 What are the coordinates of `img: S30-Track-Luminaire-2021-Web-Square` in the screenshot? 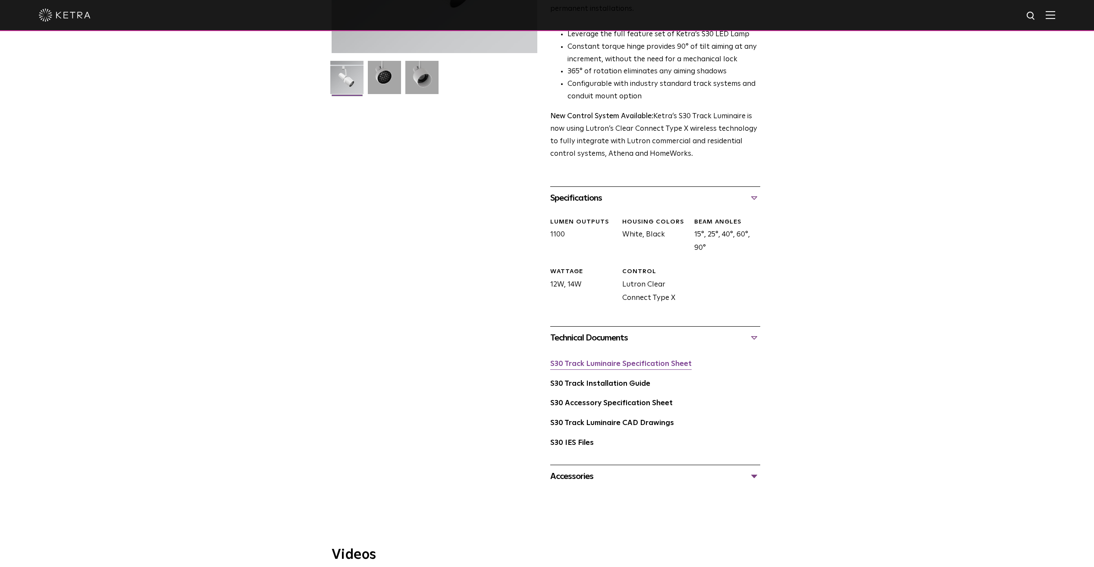 It's located at (347, 81).